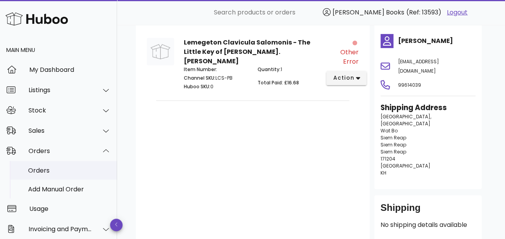 Image resolution: width=505 pixels, height=239 pixels. What do you see at coordinates (69, 189) in the screenshot?
I see `div: Add Manual Order` at bounding box center [69, 189].